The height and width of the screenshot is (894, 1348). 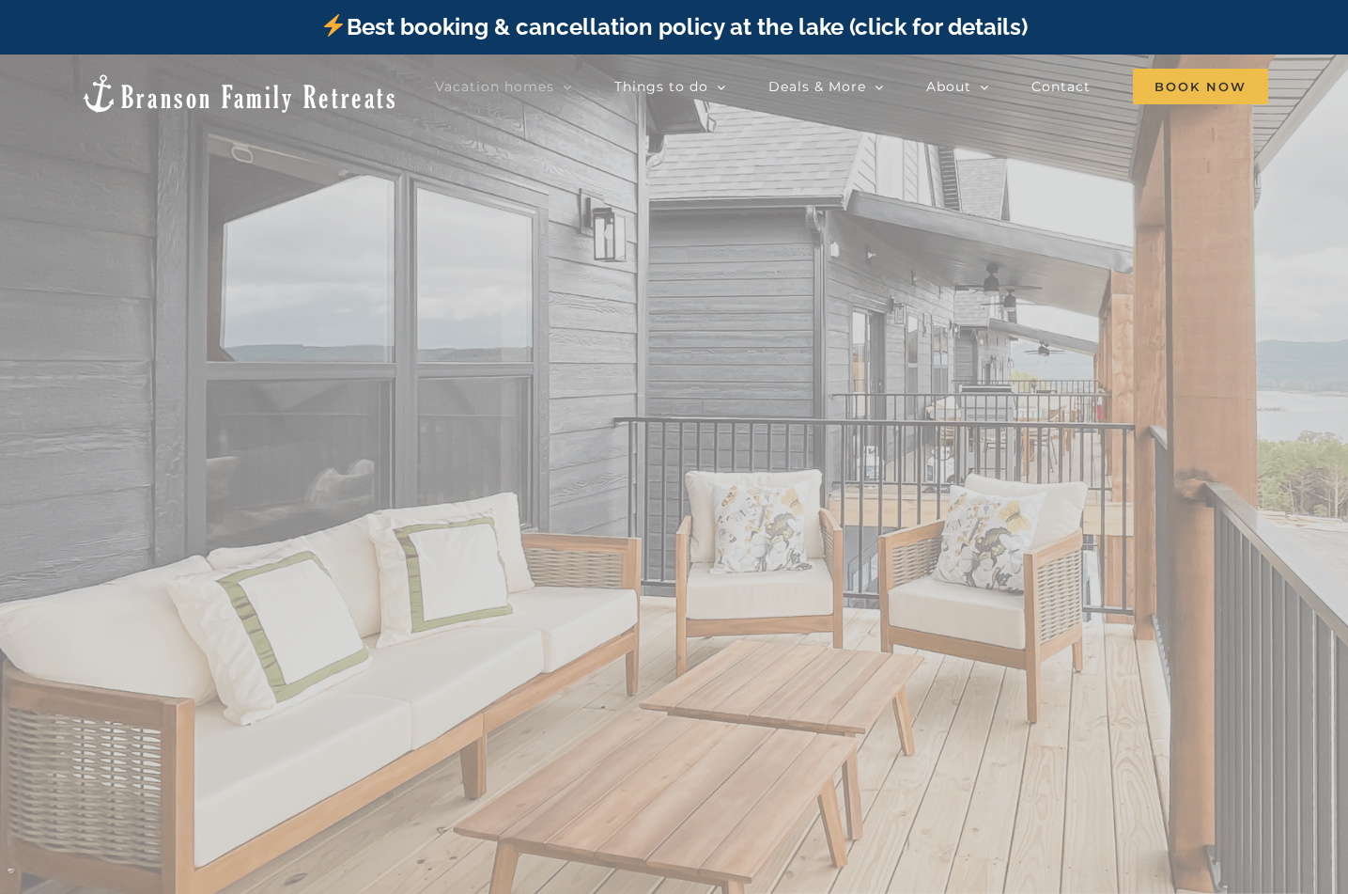 I want to click on span: Contact, so click(x=1061, y=86).